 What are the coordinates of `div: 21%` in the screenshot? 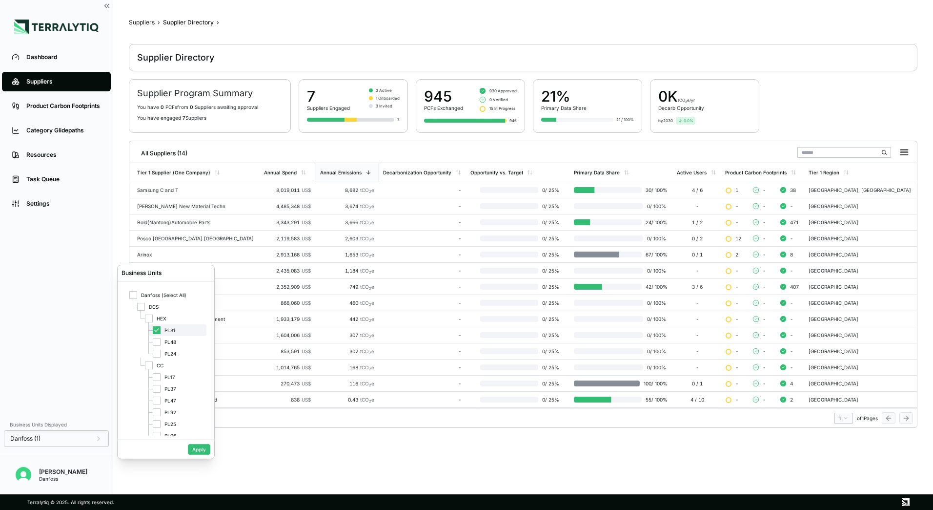 It's located at (564, 96).